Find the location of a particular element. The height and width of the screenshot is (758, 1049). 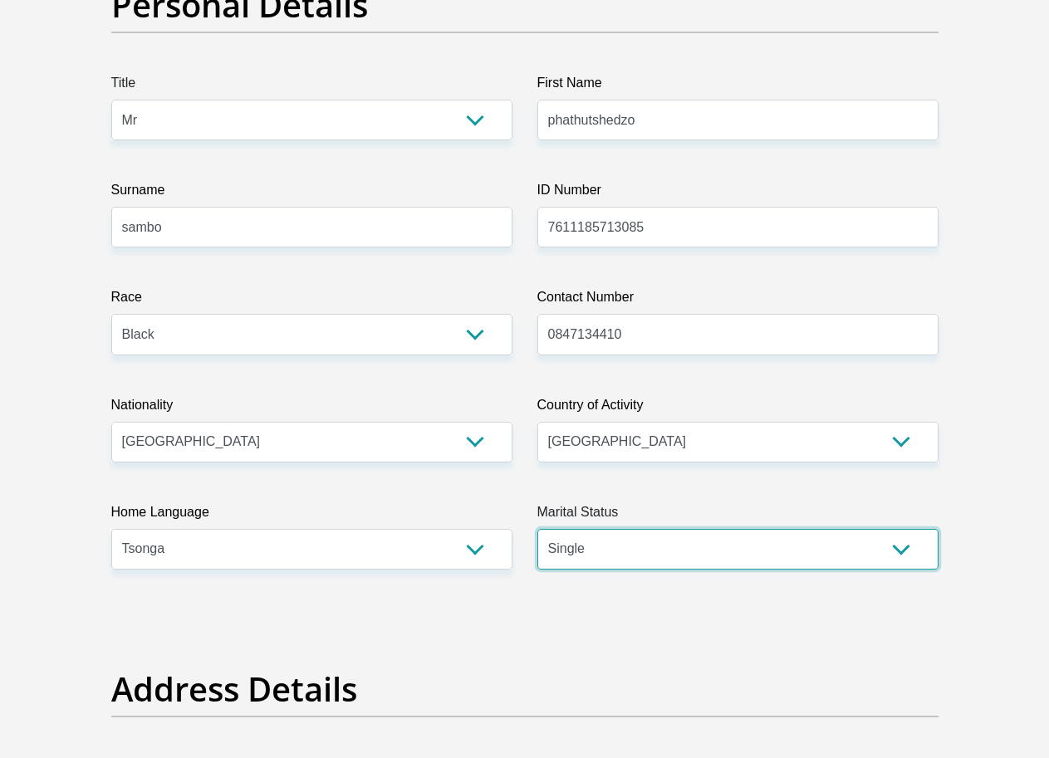

label: Race is located at coordinates (312, 301).